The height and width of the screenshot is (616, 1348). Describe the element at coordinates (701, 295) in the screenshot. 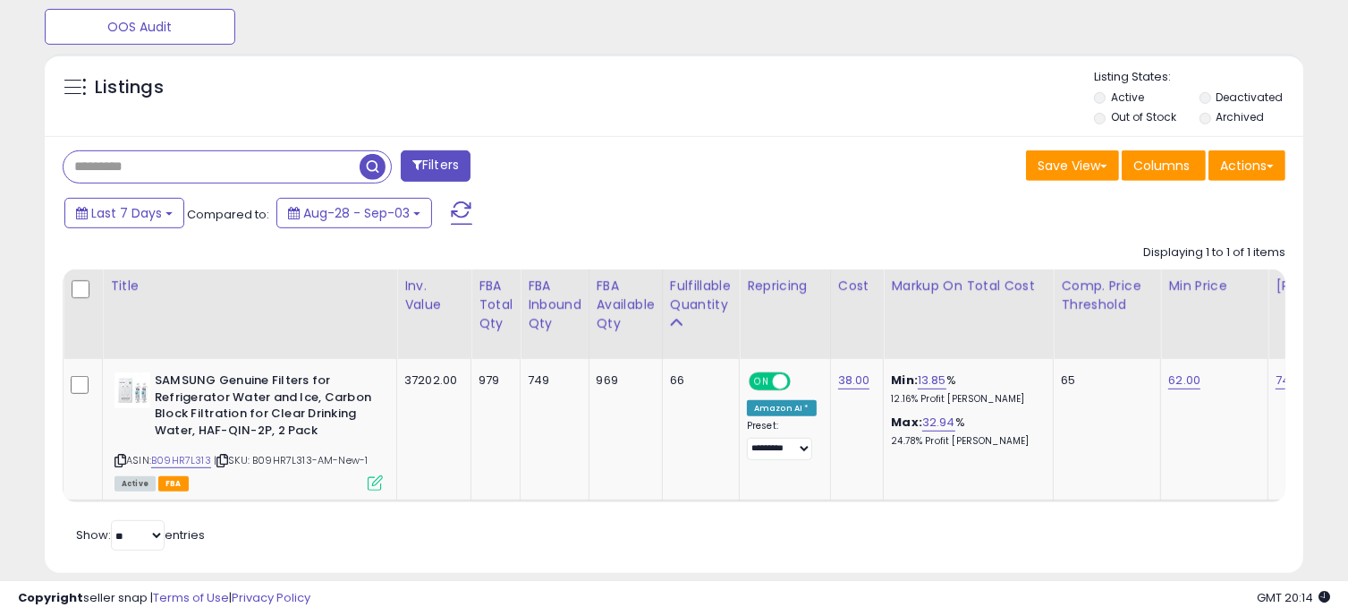

I see `div: Fulfillable Quantity` at that location.